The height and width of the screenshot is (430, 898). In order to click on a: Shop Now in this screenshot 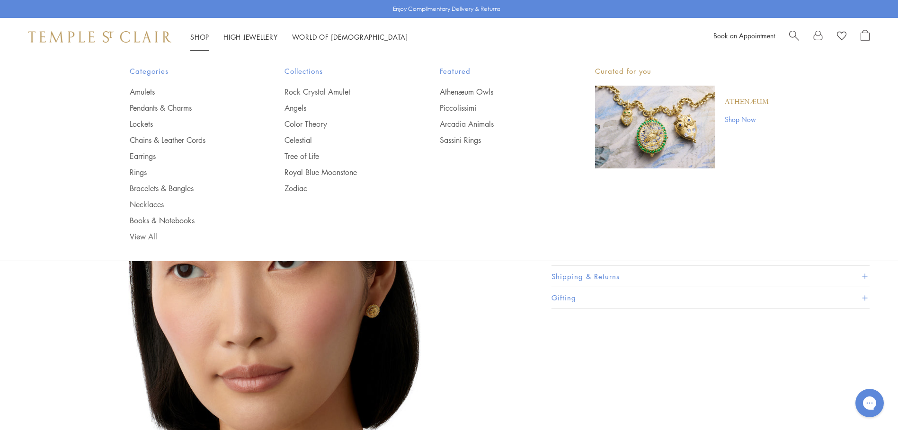, I will do `click(747, 119)`.